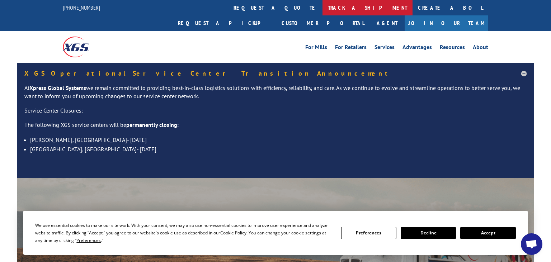  What do you see at coordinates (275, 128) in the screenshot?
I see `p: The following XGS service centers will be :` at bounding box center [275, 128].